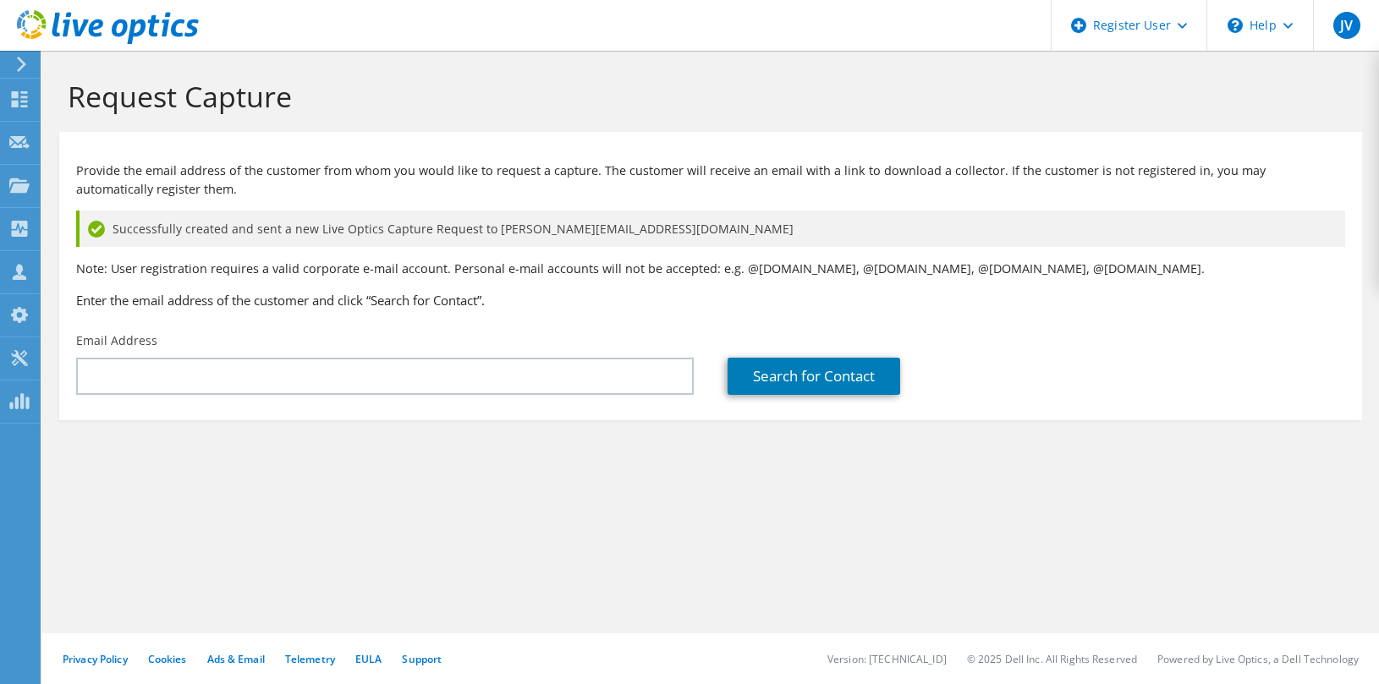  I want to click on h3: Enter the email address of the customer and click “Search for Contact”., so click(711, 300).